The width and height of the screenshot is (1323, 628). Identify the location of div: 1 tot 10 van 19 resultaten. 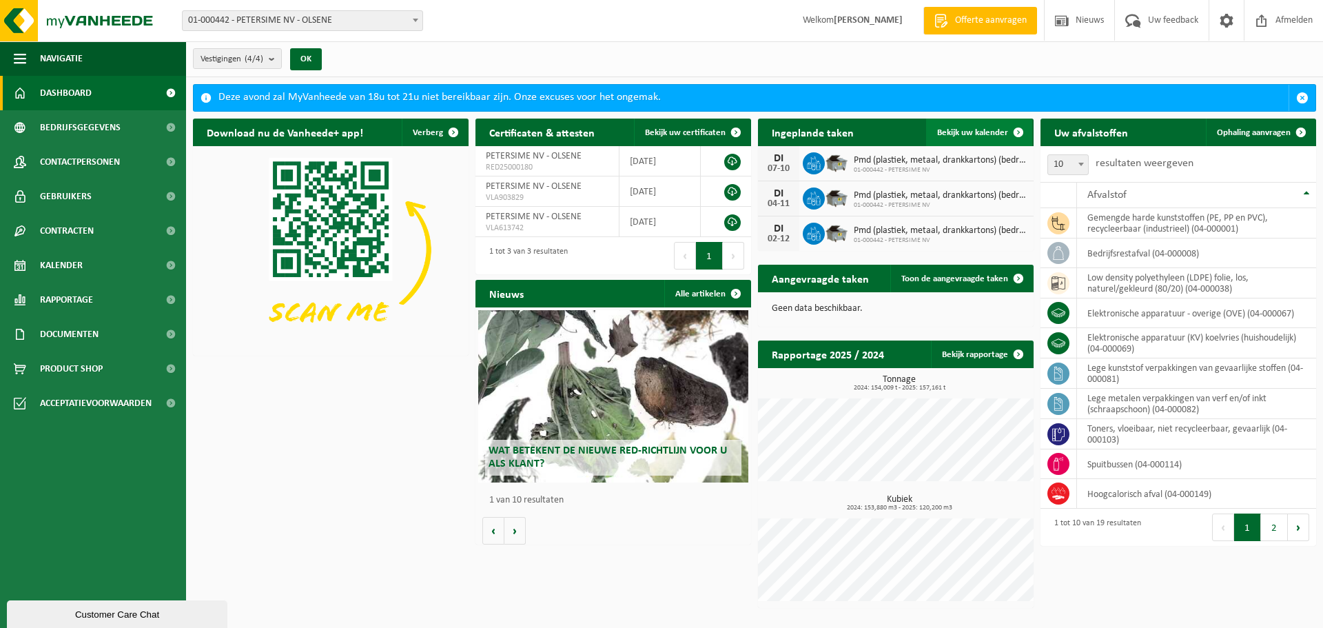
(1094, 527).